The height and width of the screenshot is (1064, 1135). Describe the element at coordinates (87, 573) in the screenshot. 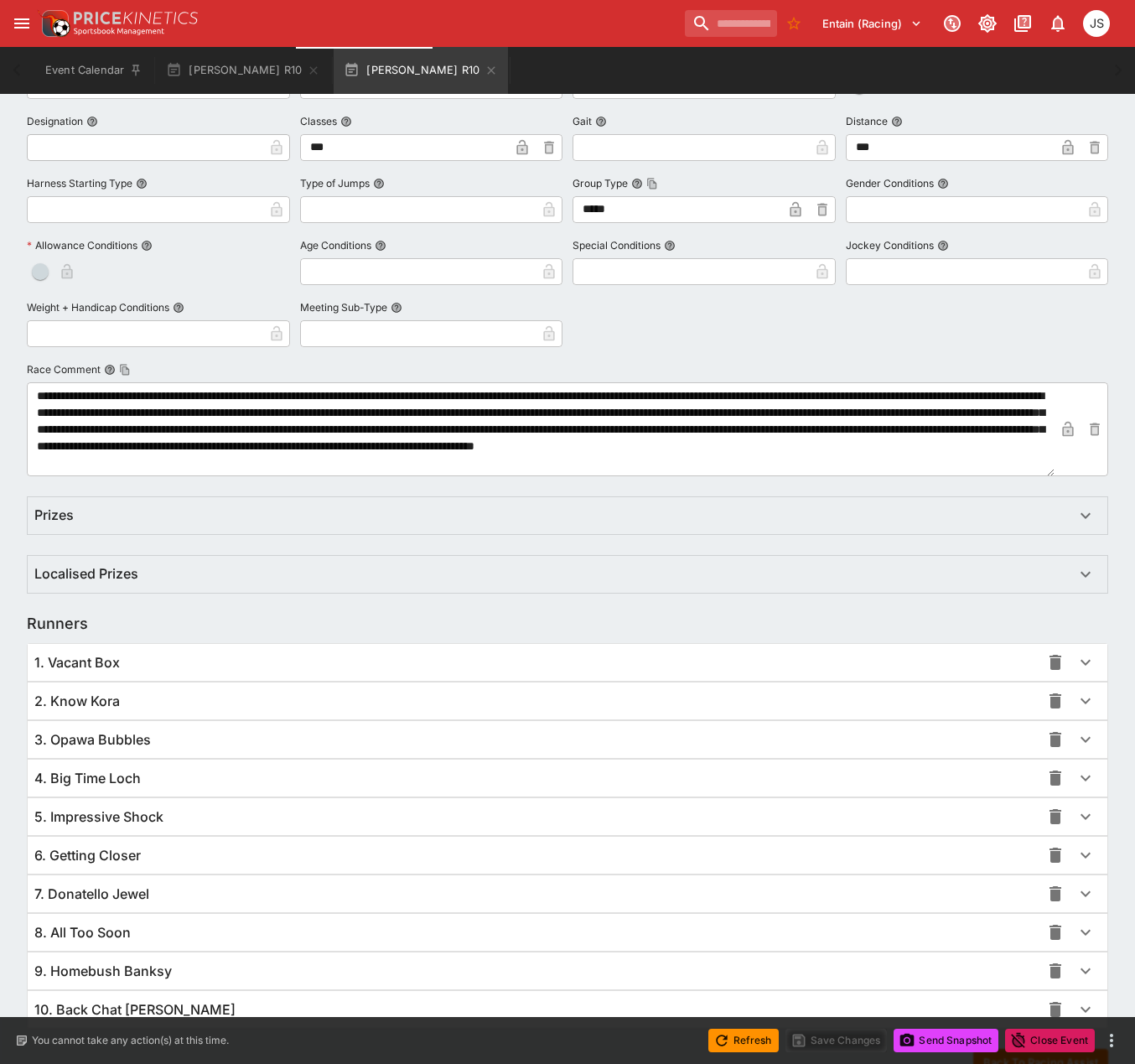

I see `h6: Localised Prizes` at that location.